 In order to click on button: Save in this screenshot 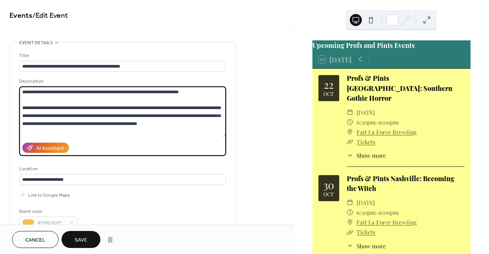, I will do `click(81, 239)`.